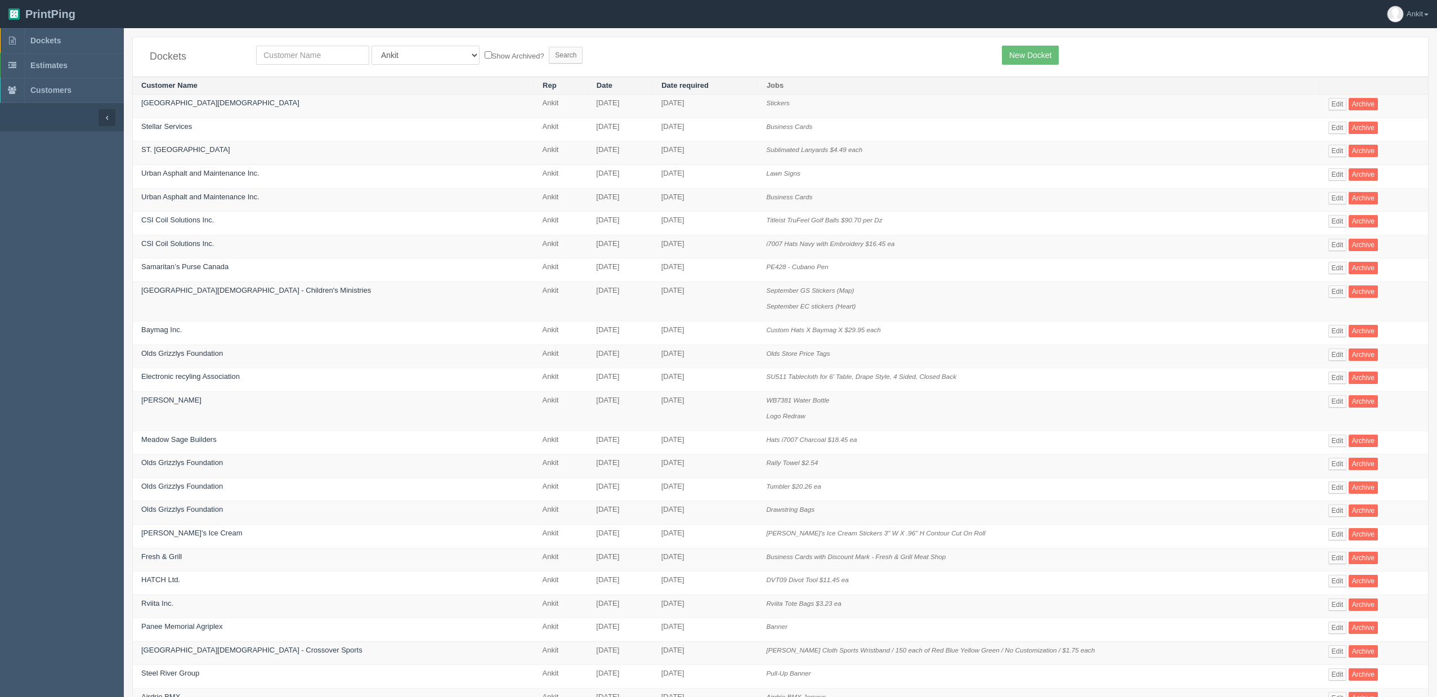 The height and width of the screenshot is (697, 1437). What do you see at coordinates (488, 55) in the screenshot?
I see `input: Show Archived?` at bounding box center [488, 55].